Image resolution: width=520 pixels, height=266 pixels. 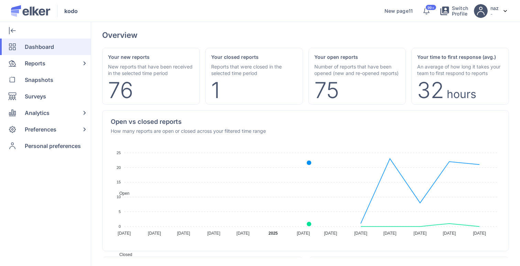 What do you see at coordinates (481, 11) in the screenshot?
I see `img: avatar` at bounding box center [481, 11].